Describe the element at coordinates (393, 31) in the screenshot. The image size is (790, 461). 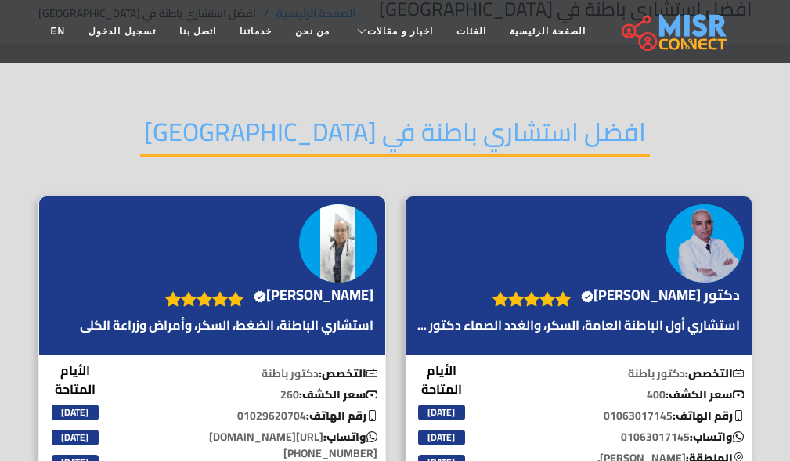
I see `a: اخبار و مقالات` at that location.